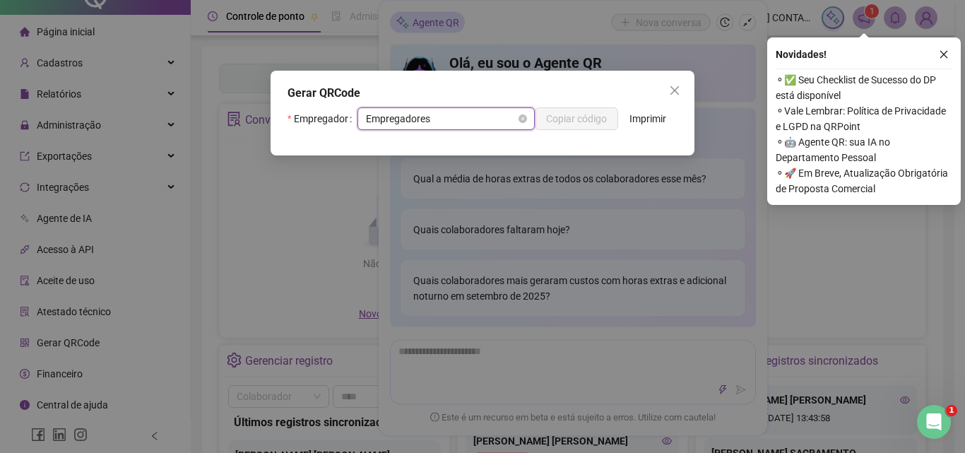 This screenshot has width=965, height=453. I want to click on span: ⚬ ✅ Seu Checklist de Sucesso do DP está disponível, so click(864, 88).